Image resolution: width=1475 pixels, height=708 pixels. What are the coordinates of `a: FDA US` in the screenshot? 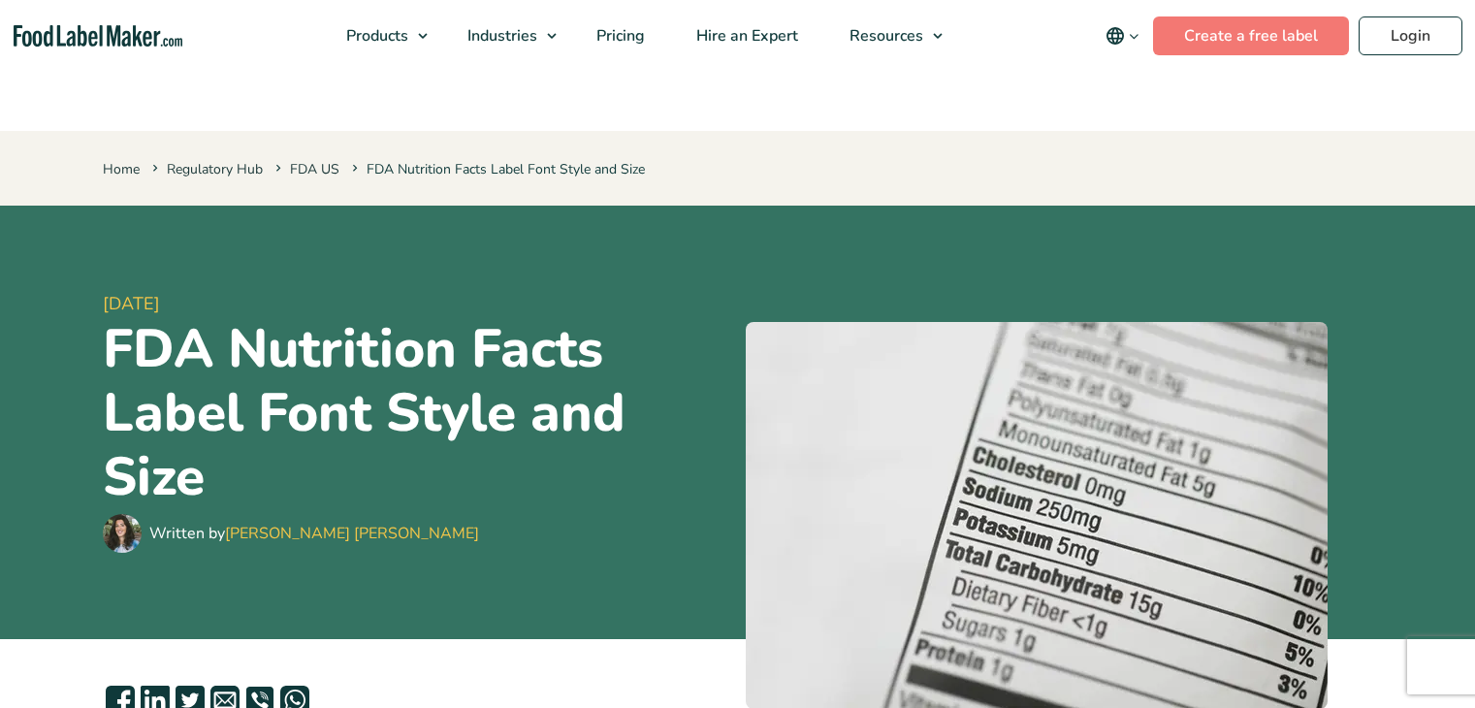 It's located at (314, 169).